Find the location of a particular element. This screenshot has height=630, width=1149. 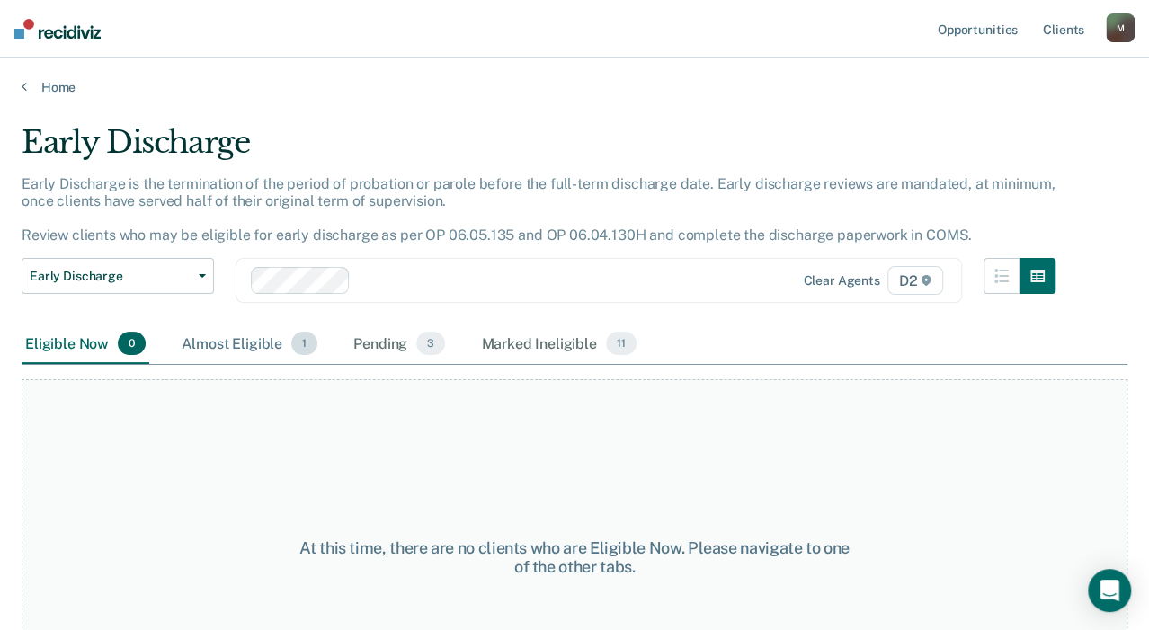

div: Clear agents is located at coordinates (840, 280).